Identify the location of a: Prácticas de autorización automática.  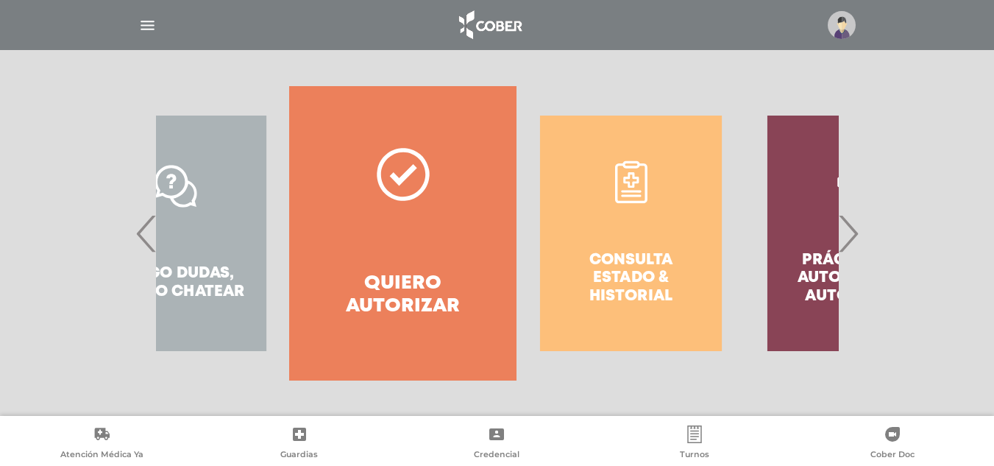
(858, 233).